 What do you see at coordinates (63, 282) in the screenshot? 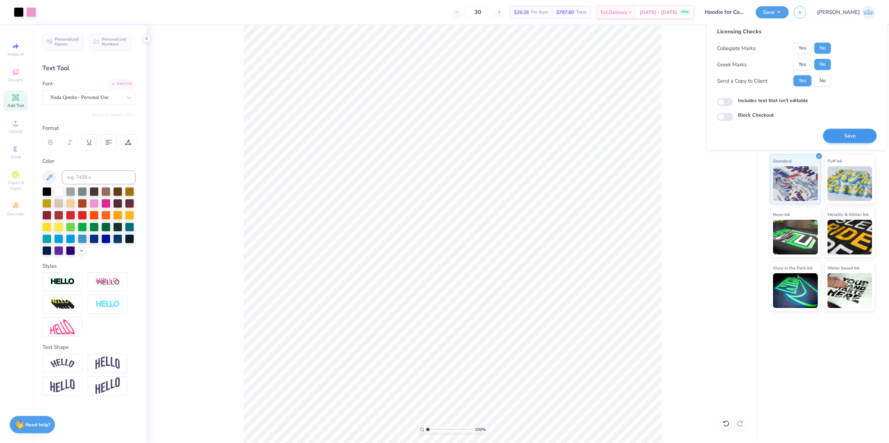
I see `img: Stroke` at bounding box center [63, 282].